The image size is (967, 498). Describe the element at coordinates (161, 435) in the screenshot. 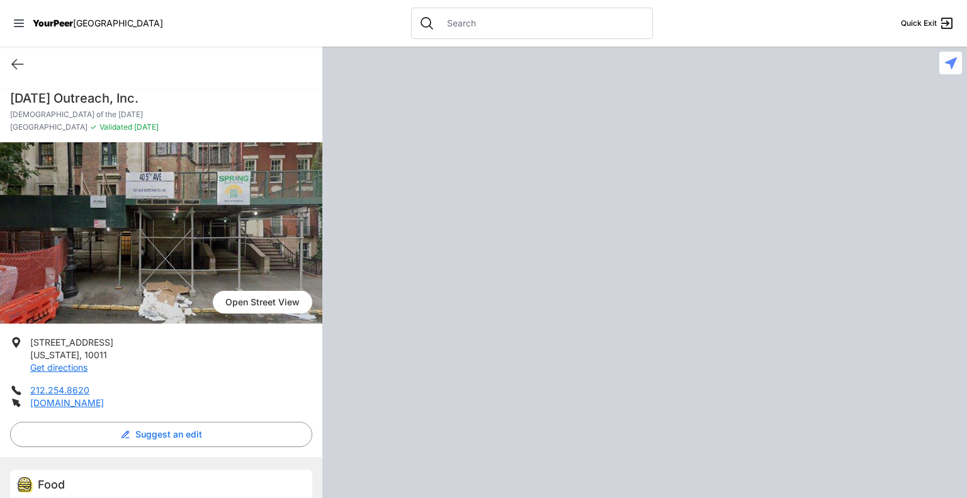

I see `button: Suggest an edit` at that location.